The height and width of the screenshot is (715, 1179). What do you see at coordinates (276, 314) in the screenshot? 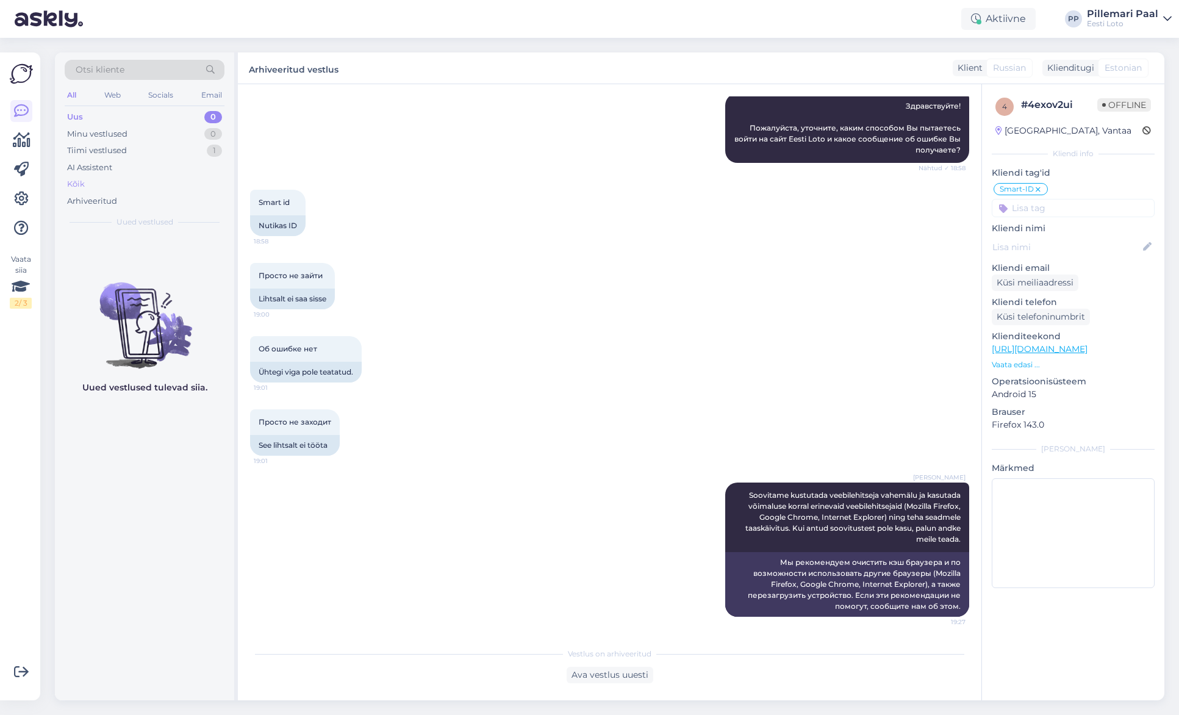
I see `span: 19:00` at bounding box center [276, 314].